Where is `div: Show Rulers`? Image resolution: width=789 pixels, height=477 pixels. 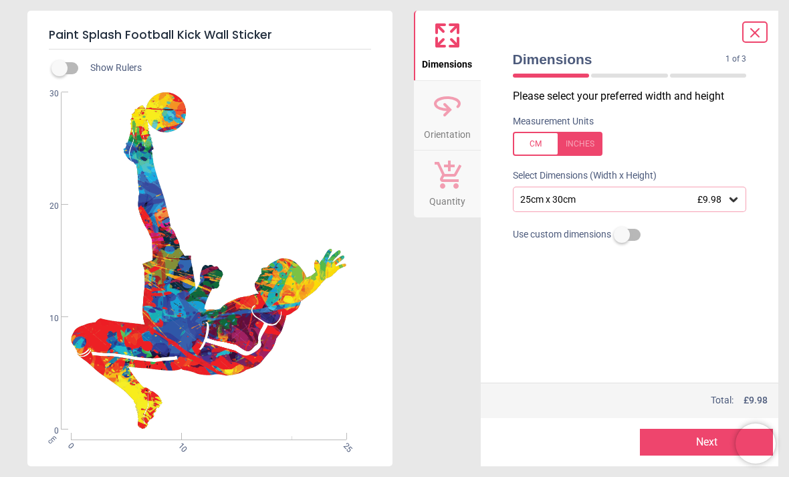 div: Show Rulers is located at coordinates (226, 68).